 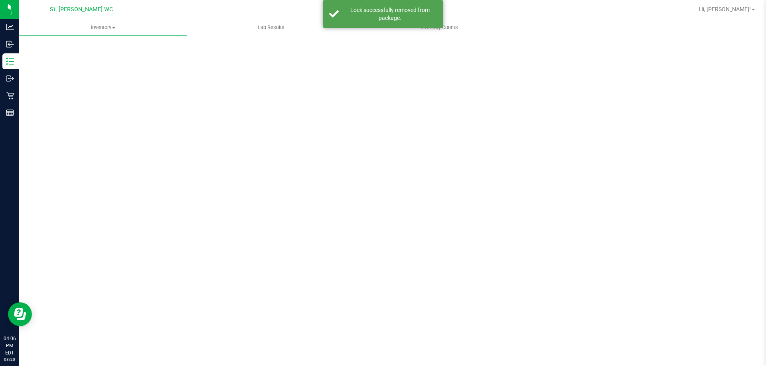 I want to click on div: Lock successfully removed from package., so click(x=390, y=14).